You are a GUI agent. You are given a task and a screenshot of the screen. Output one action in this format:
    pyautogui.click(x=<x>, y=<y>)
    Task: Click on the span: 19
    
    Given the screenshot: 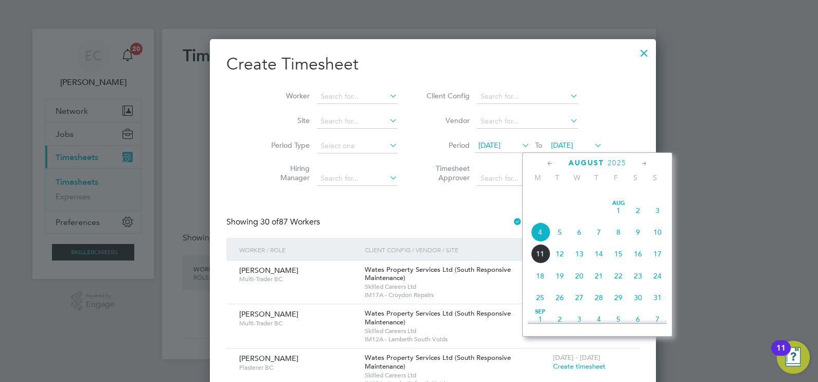 What is the action you would take?
    pyautogui.click(x=560, y=276)
    